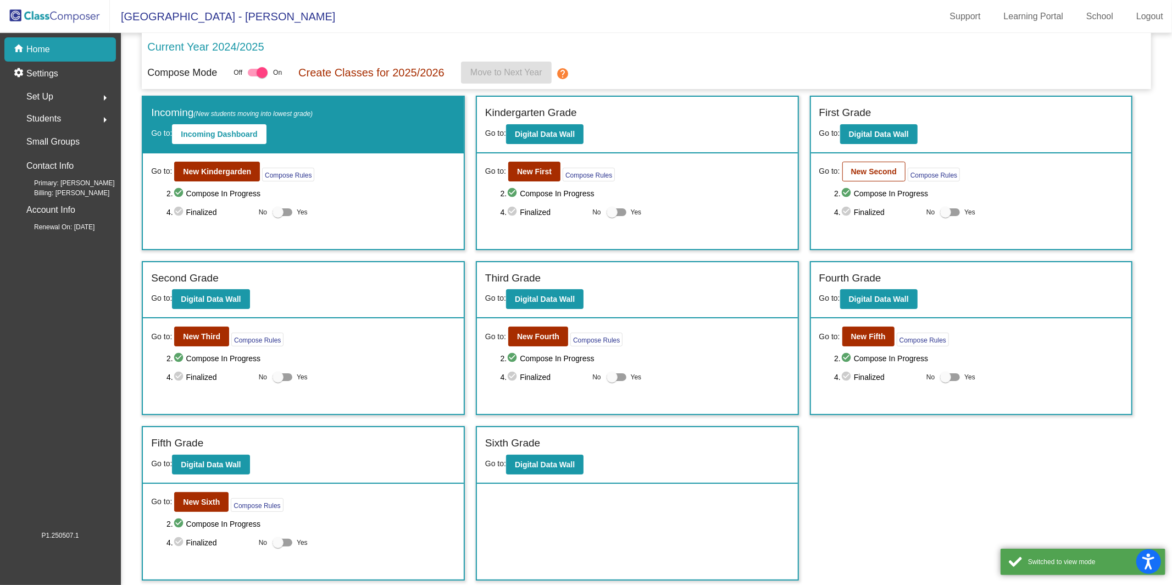 The width and height of the screenshot is (1172, 585). Describe the element at coordinates (1093, 562) in the screenshot. I see `div: Switched to view mode` at that location.